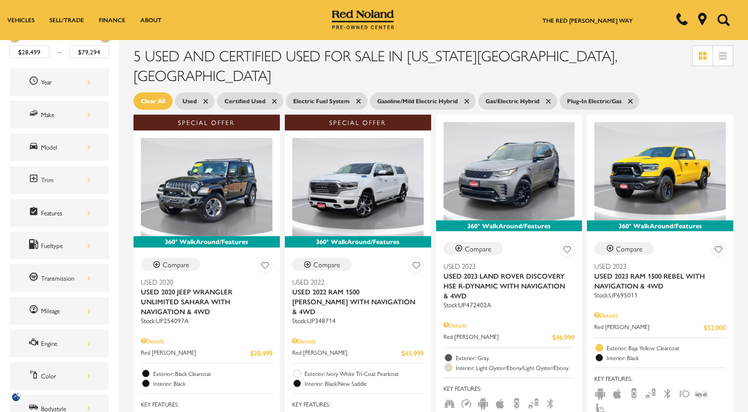  Describe the element at coordinates (16, 397) in the screenshot. I see `section: Click to Open Cookie Consent Modal` at that location.